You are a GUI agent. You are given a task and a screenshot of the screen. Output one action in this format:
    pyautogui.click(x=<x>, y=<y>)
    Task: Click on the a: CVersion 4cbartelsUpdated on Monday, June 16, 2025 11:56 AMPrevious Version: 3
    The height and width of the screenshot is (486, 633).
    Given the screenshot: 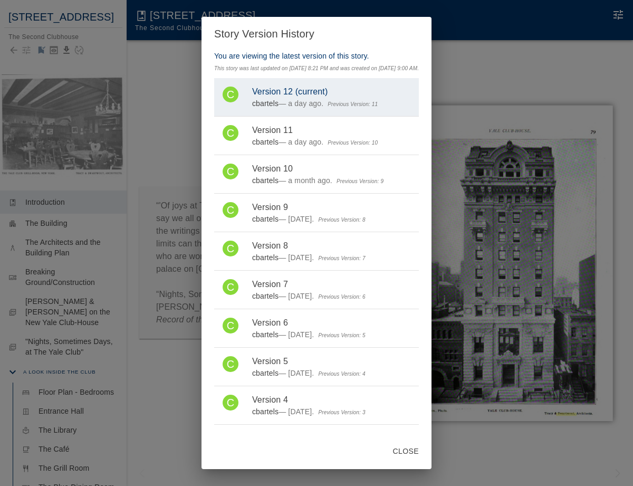 What is the action you would take?
    pyautogui.click(x=317, y=405)
    